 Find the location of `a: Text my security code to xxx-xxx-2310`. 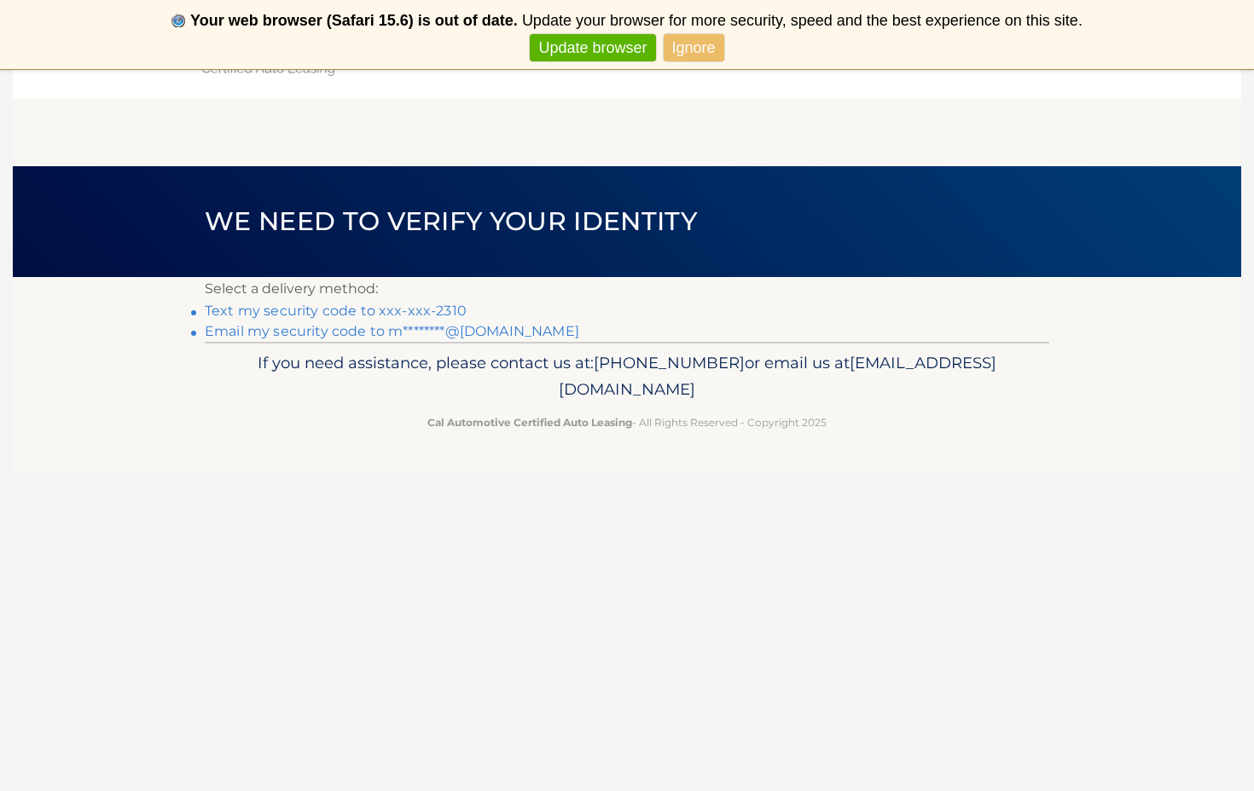

a: Text my security code to xxx-xxx-2310 is located at coordinates (335, 310).